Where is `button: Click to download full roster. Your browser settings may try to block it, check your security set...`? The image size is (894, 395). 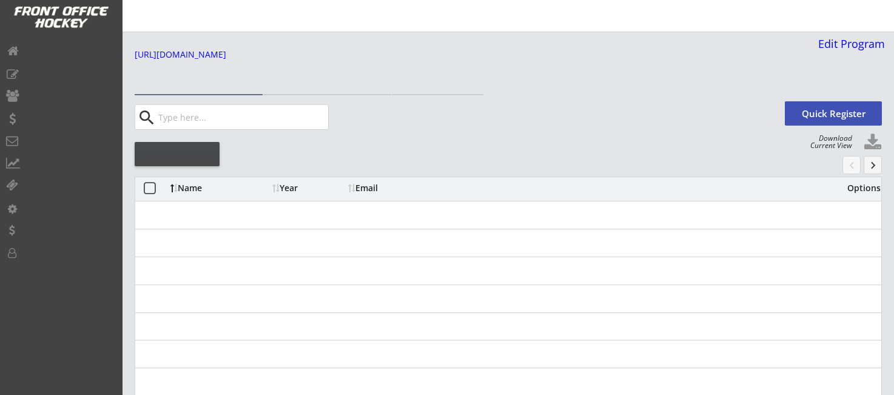
button: Click to download full roster. Your browser settings may try to block it, check your security set... is located at coordinates (872, 142).